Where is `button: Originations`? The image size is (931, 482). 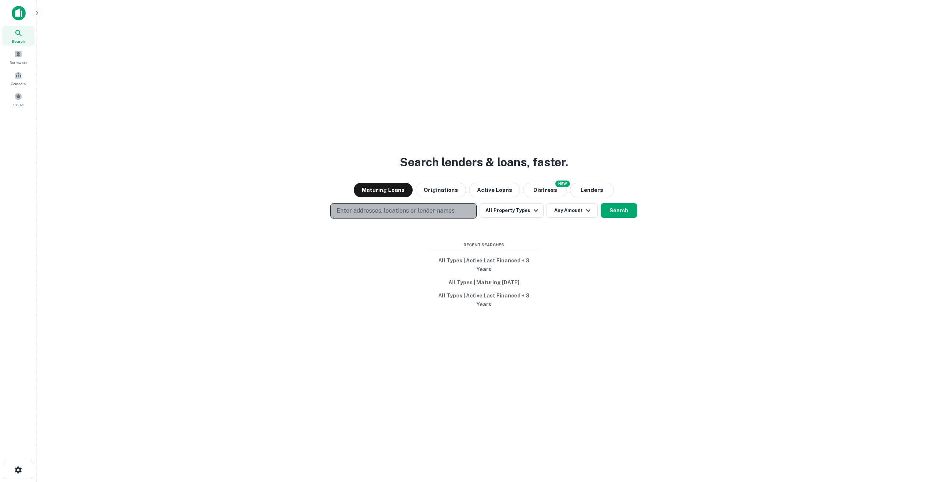
button: Originations is located at coordinates (441, 190).